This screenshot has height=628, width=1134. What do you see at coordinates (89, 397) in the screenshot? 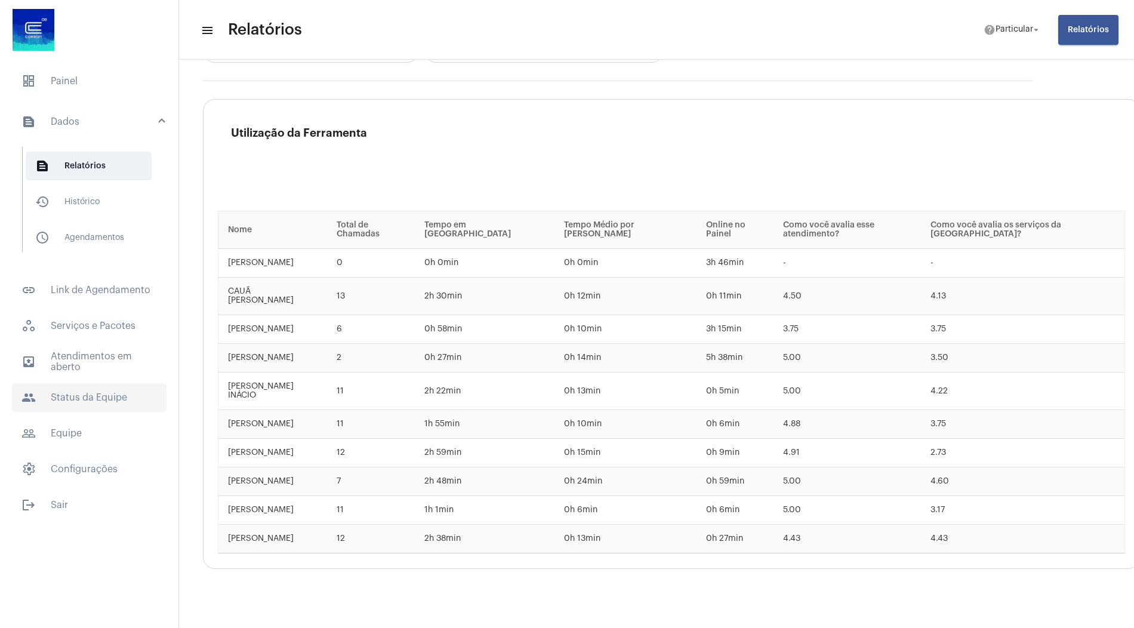
I see `span: Status da Equipe` at bounding box center [89, 397].